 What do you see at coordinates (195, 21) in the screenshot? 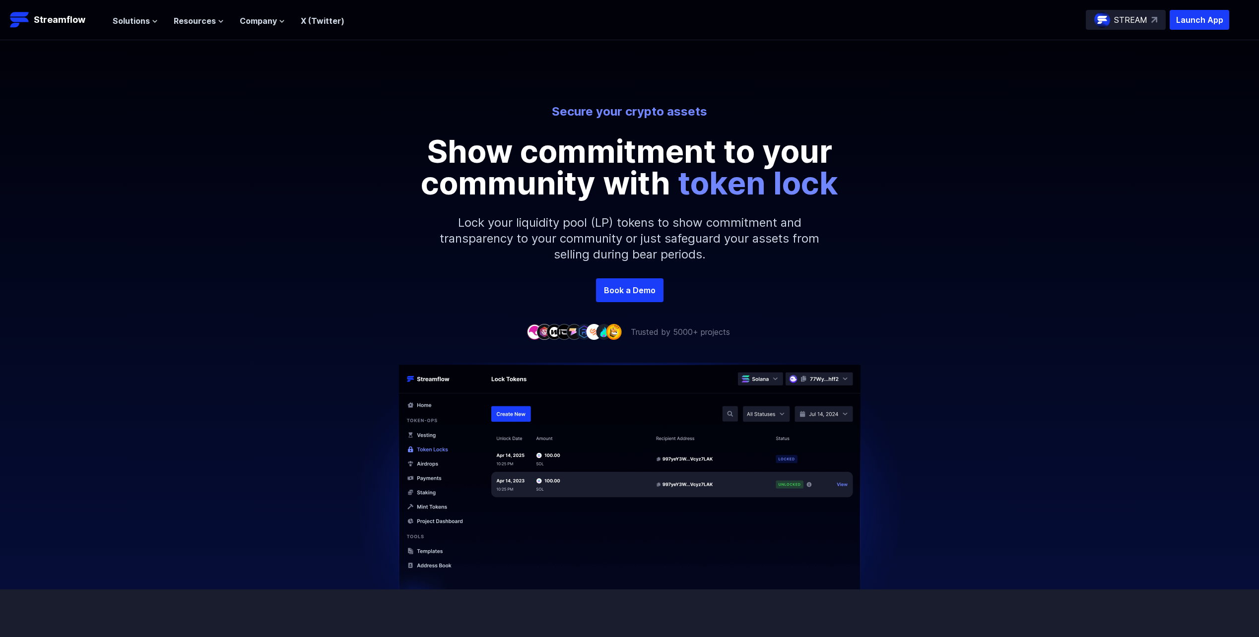
I see `span: Resources` at bounding box center [195, 21].